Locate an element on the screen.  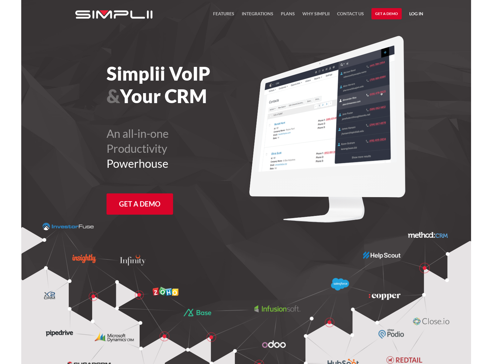
a: Why Simplii is located at coordinates (316, 16).